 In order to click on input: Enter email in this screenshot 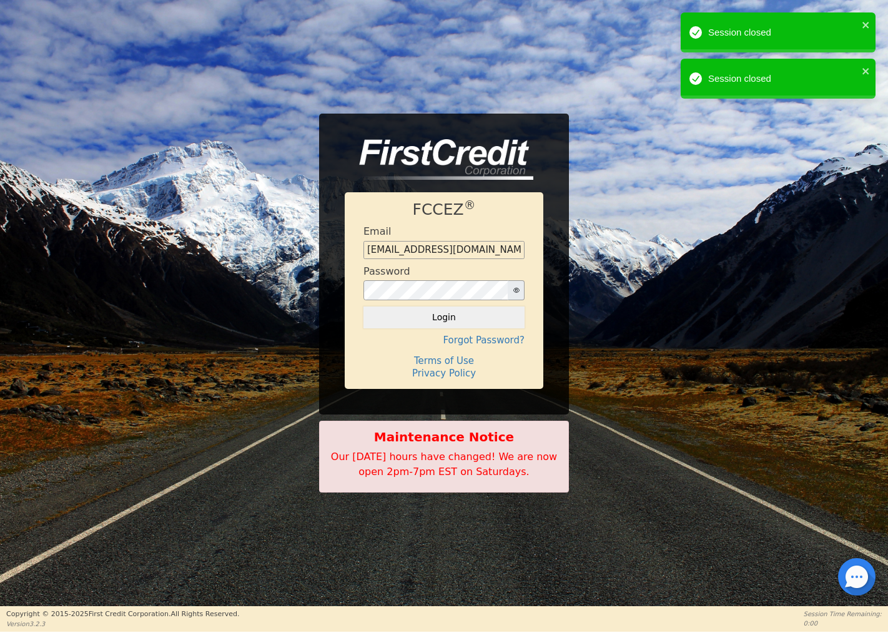, I will do `click(444, 250)`.